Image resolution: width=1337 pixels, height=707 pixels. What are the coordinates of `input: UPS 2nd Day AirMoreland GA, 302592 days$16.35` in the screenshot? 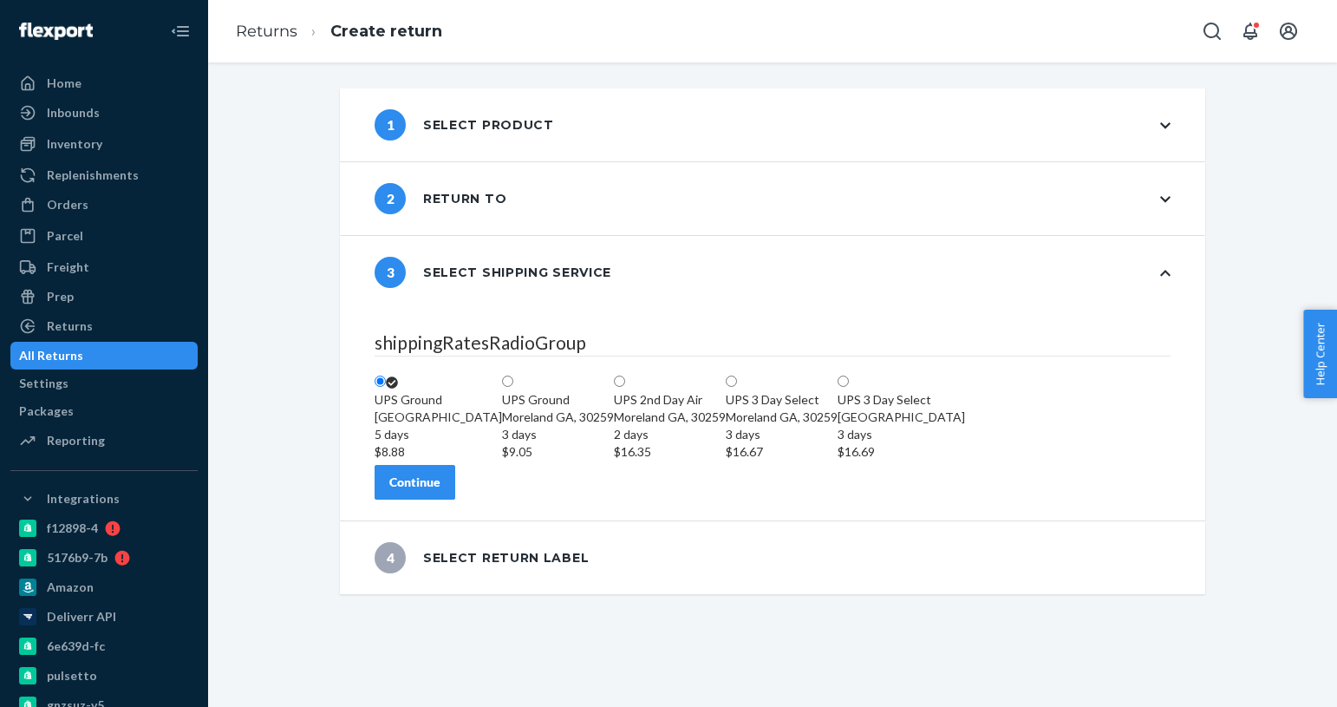 It's located at (619, 381).